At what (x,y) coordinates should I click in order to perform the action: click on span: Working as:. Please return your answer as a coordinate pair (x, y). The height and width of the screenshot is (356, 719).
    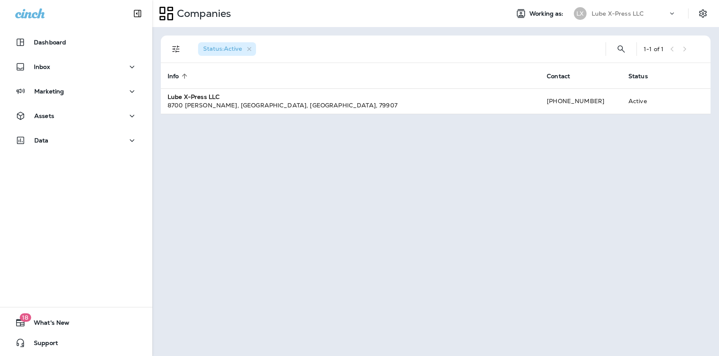
    Looking at the image, I should click on (547, 14).